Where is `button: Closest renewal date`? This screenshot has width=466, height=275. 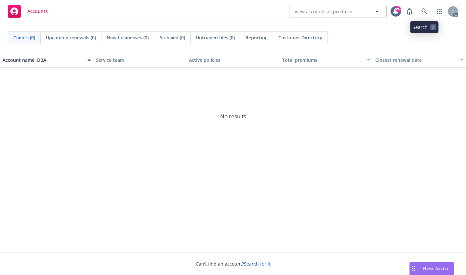
button: Closest renewal date is located at coordinates (419, 60).